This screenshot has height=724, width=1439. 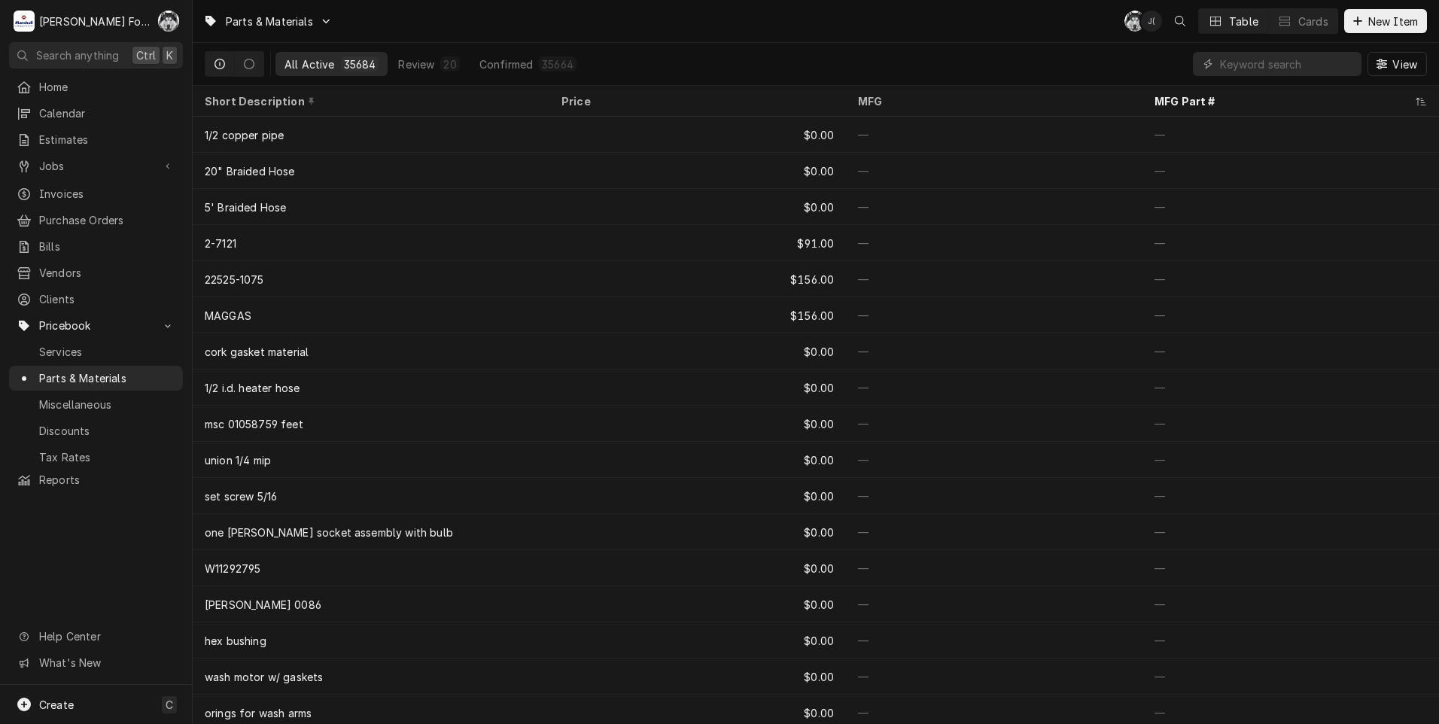 What do you see at coordinates (449, 64) in the screenshot?
I see `div: 20` at bounding box center [449, 64].